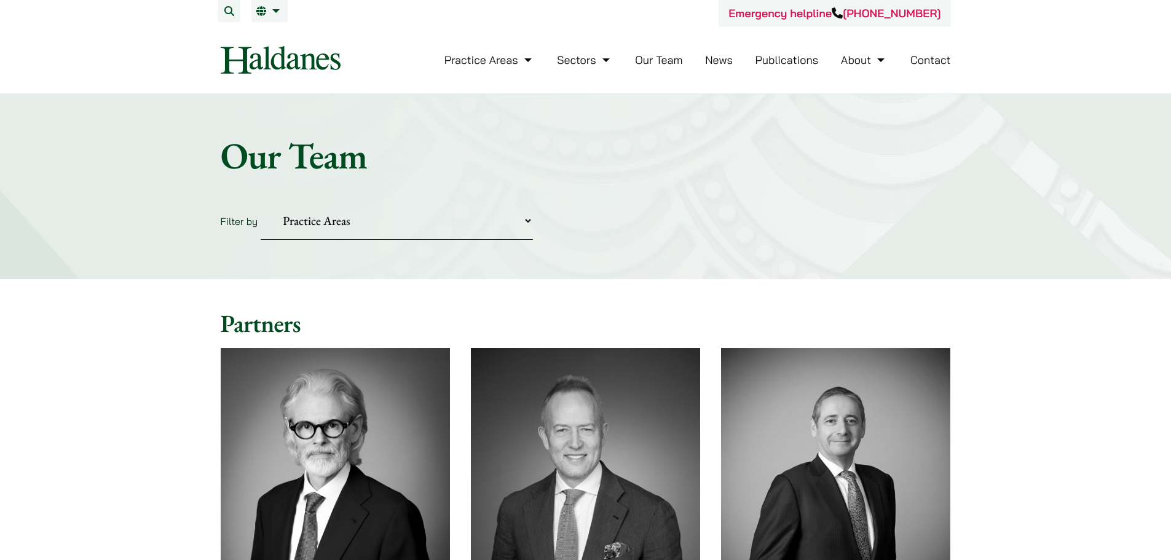 This screenshot has height=560, width=1171. Describe the element at coordinates (931, 60) in the screenshot. I see `a: Contact` at that location.